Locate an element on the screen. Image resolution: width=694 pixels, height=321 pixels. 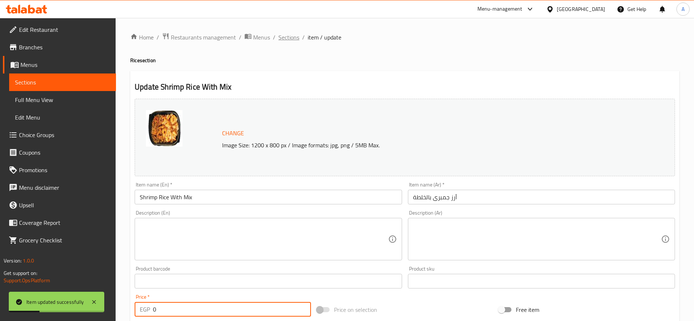
span: Edit Menu is located at coordinates (63, 117).